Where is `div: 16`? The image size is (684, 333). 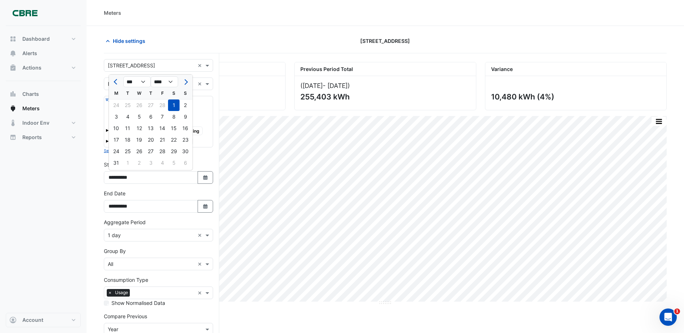
div: 16 is located at coordinates (185, 128).